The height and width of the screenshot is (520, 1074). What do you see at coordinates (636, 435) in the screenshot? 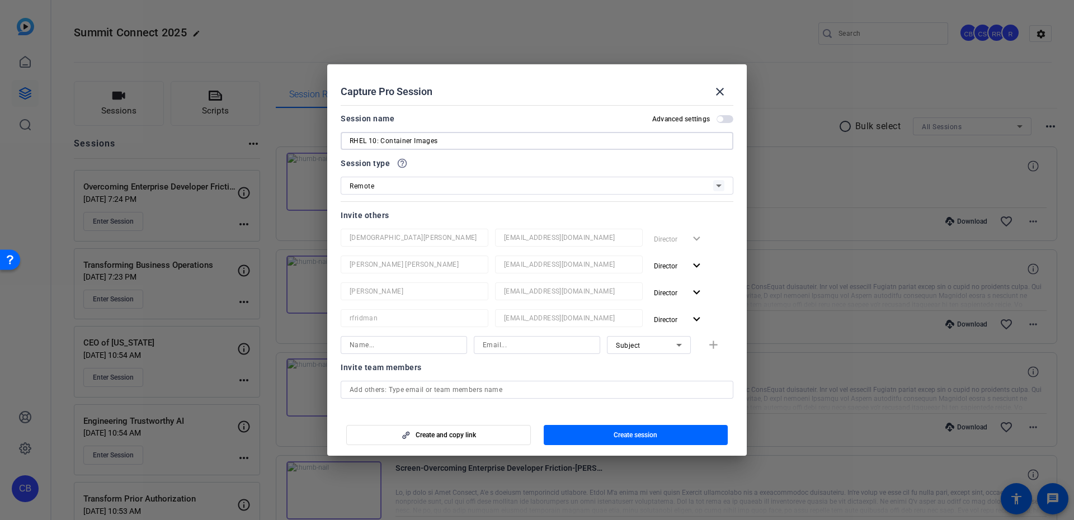
I see `button: Create session` at bounding box center [636, 435].